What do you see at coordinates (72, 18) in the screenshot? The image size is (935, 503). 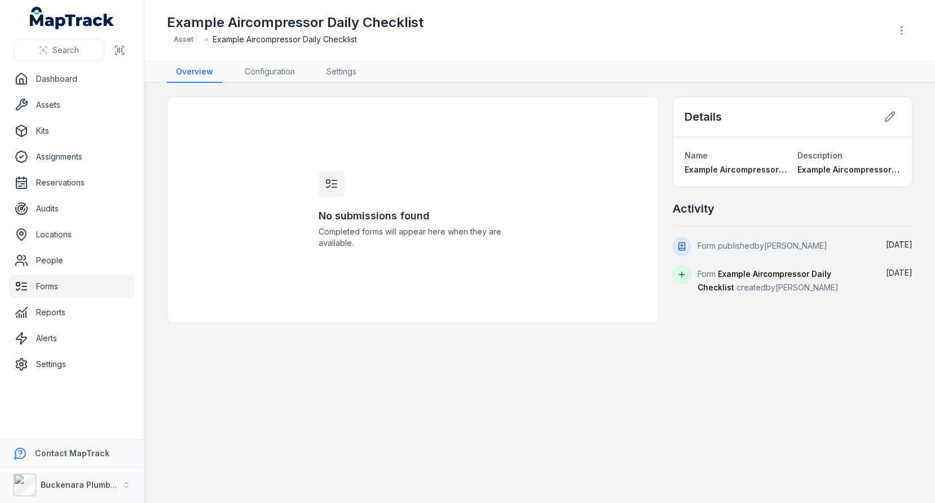 I see `a: MapTrack` at bounding box center [72, 18].